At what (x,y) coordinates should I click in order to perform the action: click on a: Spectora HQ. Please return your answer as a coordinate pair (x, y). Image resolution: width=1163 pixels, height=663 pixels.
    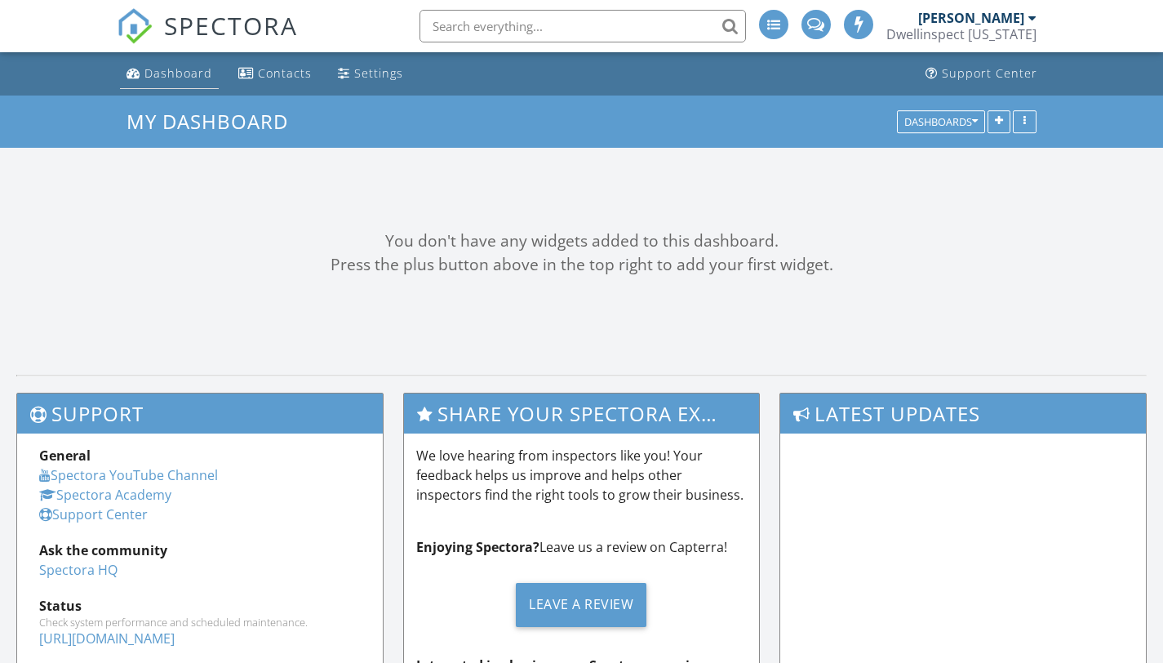
    Looking at the image, I should click on (78, 569).